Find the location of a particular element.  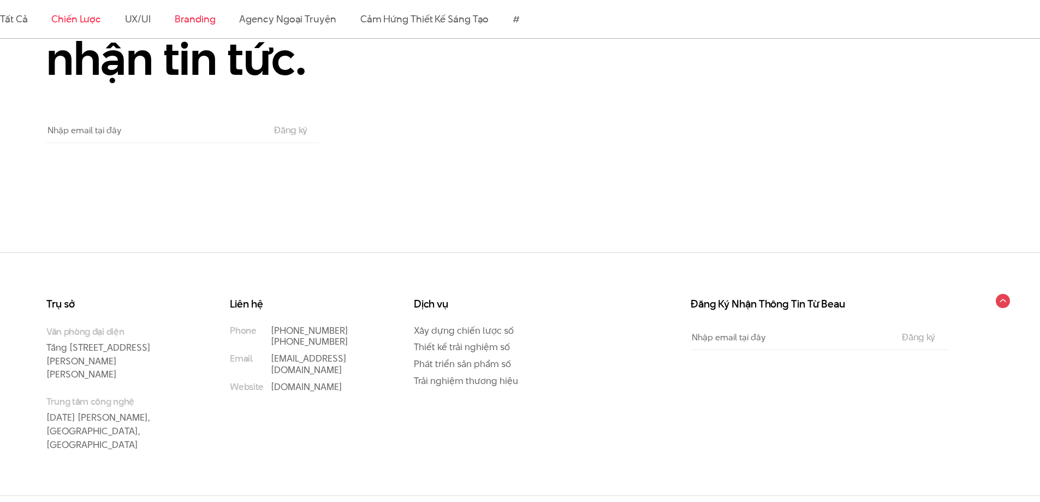

a: Agency ngoại truyện is located at coordinates (287, 19).